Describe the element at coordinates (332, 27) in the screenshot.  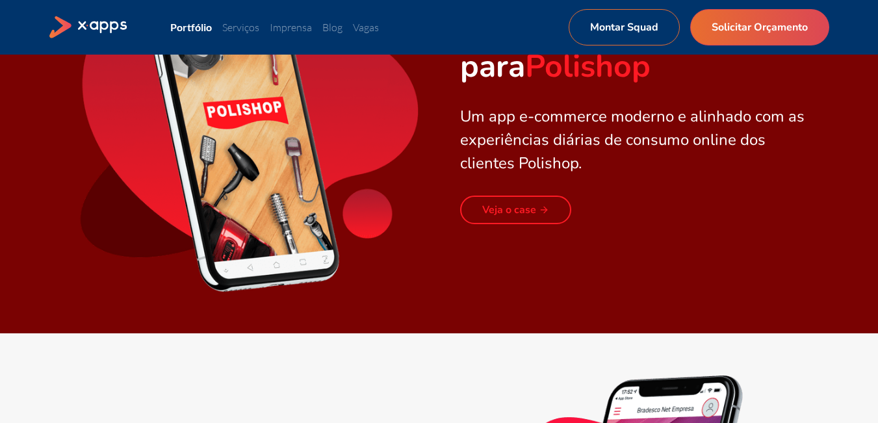
I see `a: Blog` at that location.